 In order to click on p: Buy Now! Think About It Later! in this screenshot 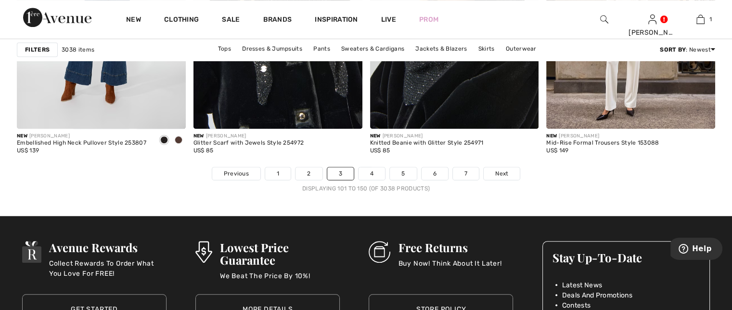, I will do `click(450, 268)`.